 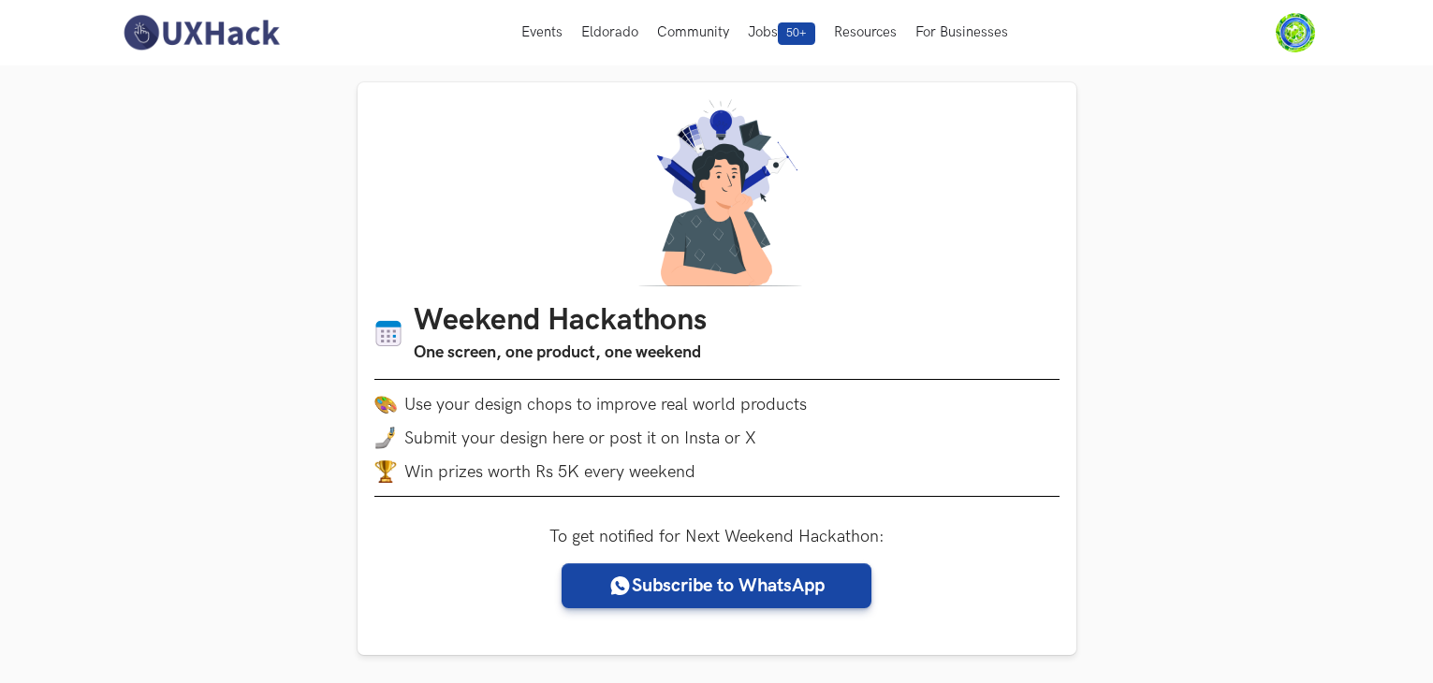 I want to click on a: Subscribe to WhatsApp, so click(x=716, y=586).